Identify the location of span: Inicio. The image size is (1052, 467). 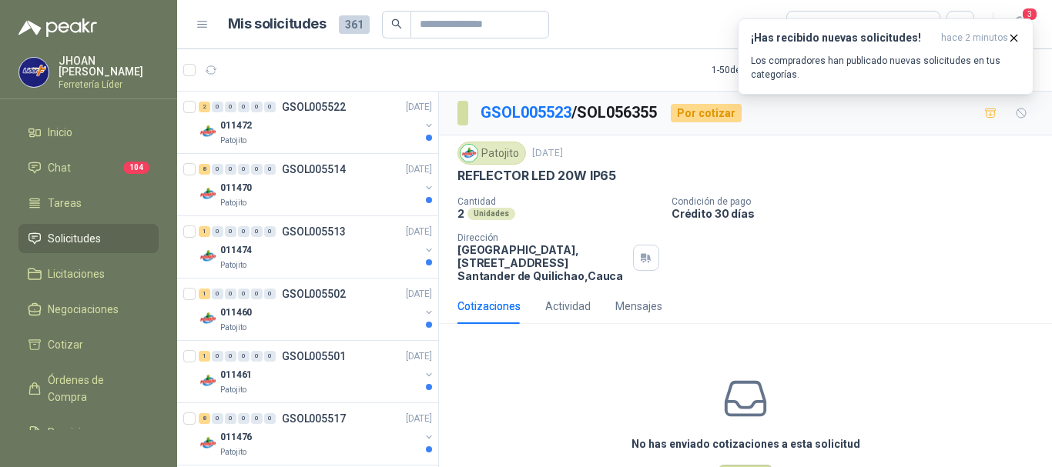
(60, 132).